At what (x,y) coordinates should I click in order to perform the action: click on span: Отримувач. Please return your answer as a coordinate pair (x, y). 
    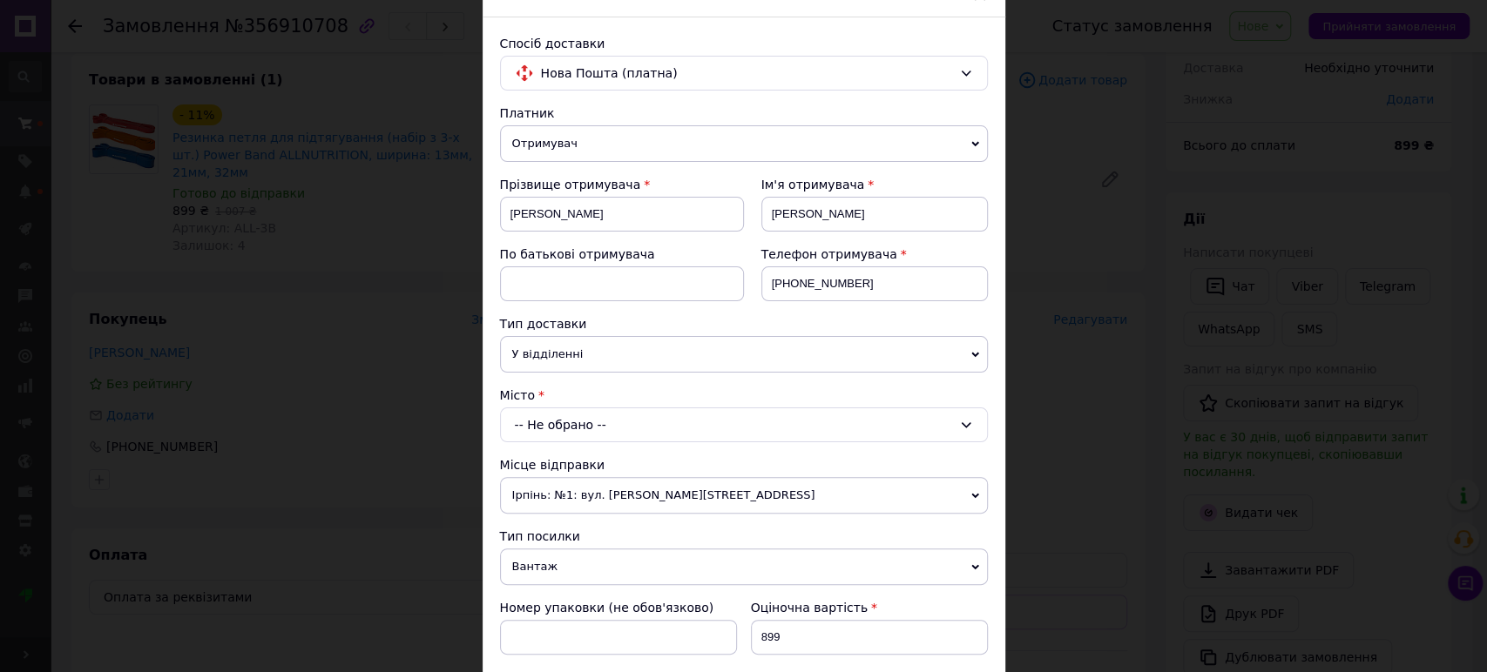
    Looking at the image, I should click on (744, 144).